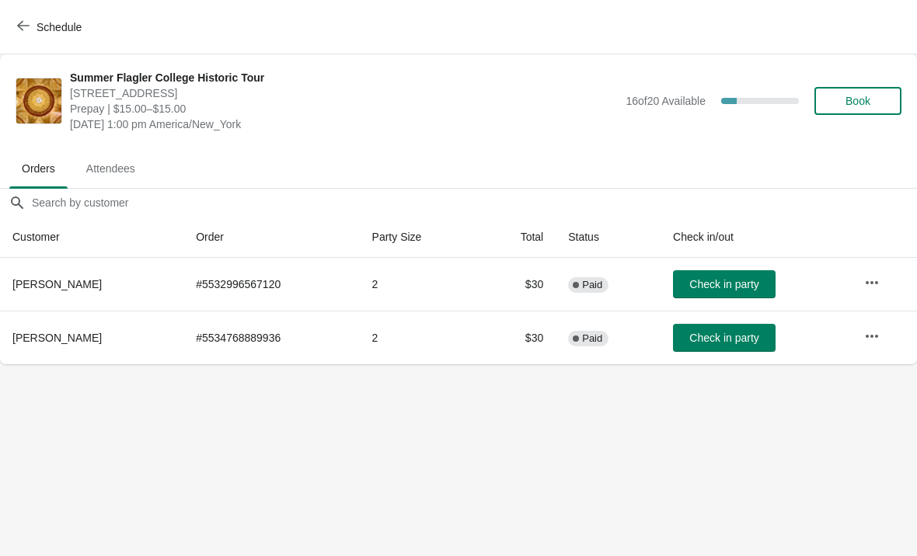 This screenshot has height=556, width=917. I want to click on td: # 5534768889936, so click(271, 337).